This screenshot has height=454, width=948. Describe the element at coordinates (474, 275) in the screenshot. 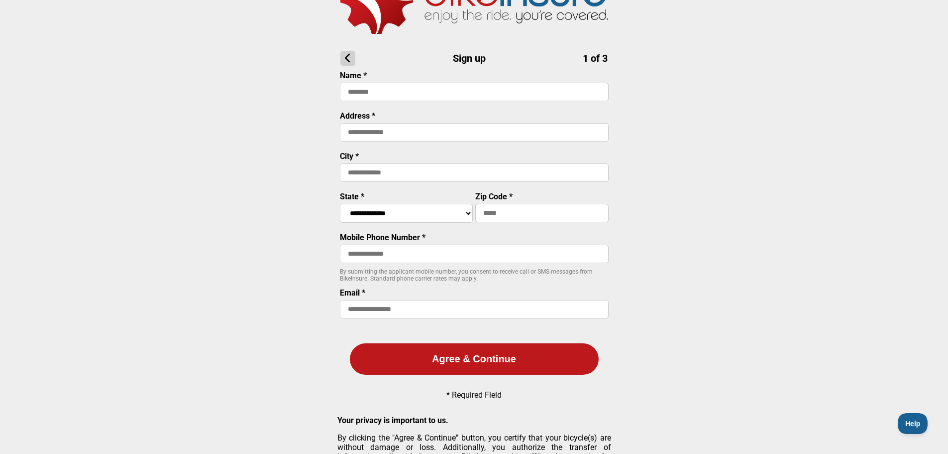

I see `p: By submitting the applicant mobile number, you consent to receive call or SMS messages from BikeI...` at that location.